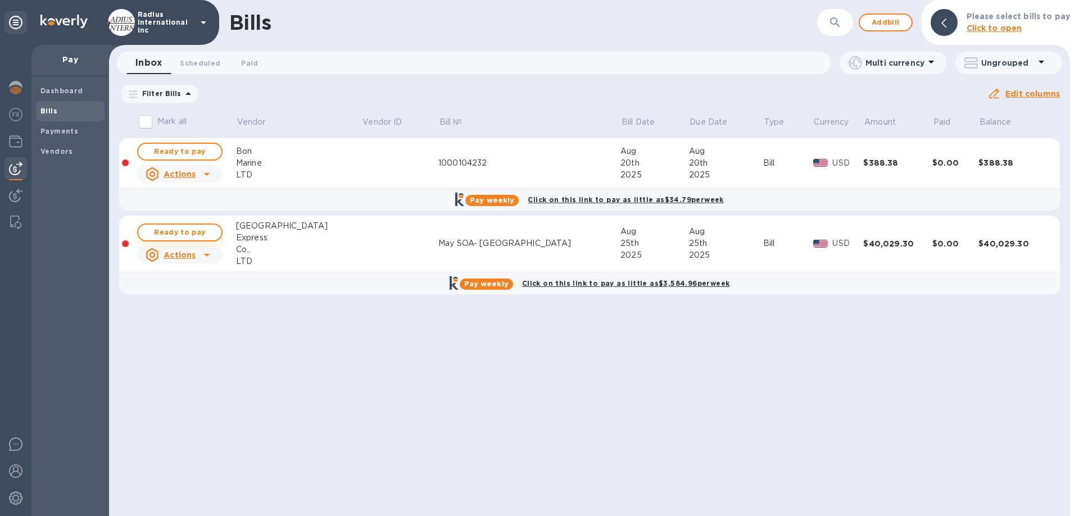 The width and height of the screenshot is (1079, 516). I want to click on button: Addbill, so click(885, 22).